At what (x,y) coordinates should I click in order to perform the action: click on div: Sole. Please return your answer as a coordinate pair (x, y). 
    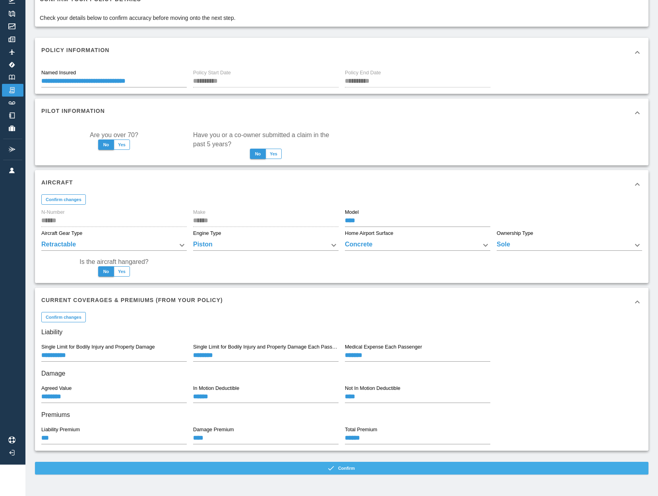
    Looking at the image, I should click on (570, 245).